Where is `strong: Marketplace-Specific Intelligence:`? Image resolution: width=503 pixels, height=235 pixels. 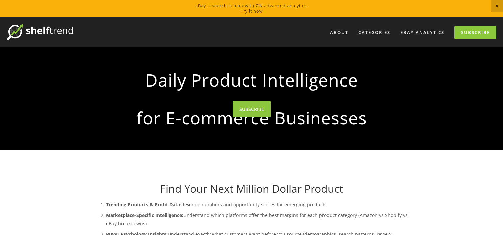 strong: Marketplace-Specific Intelligence: is located at coordinates (145, 215).